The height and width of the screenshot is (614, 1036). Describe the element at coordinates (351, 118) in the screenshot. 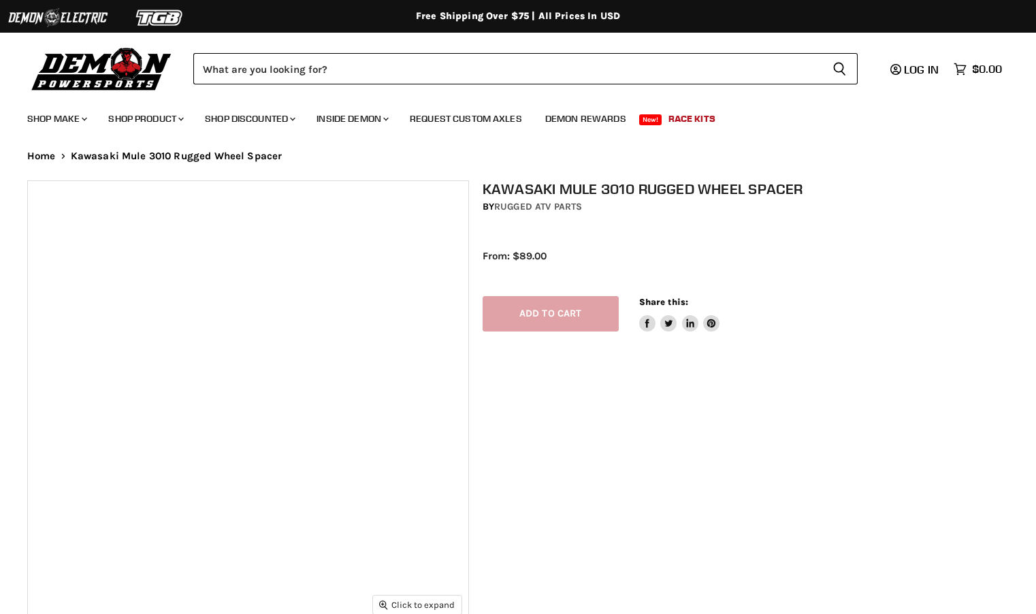

I see `a: Inside Demon` at that location.